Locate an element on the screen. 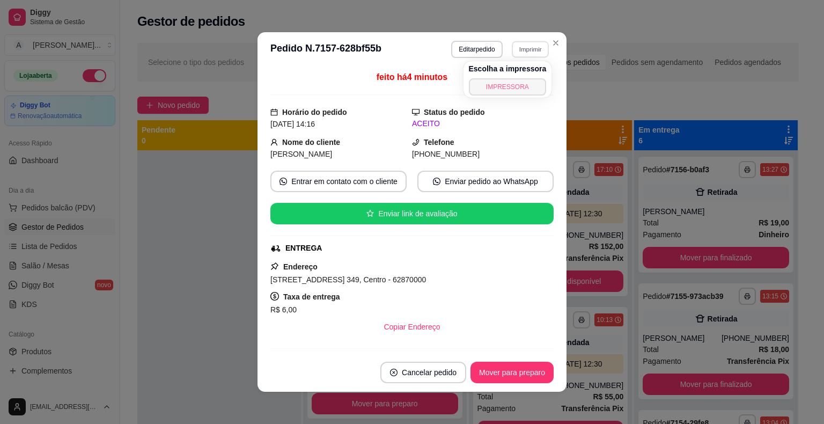  span: close-circle is located at coordinates (394, 372).